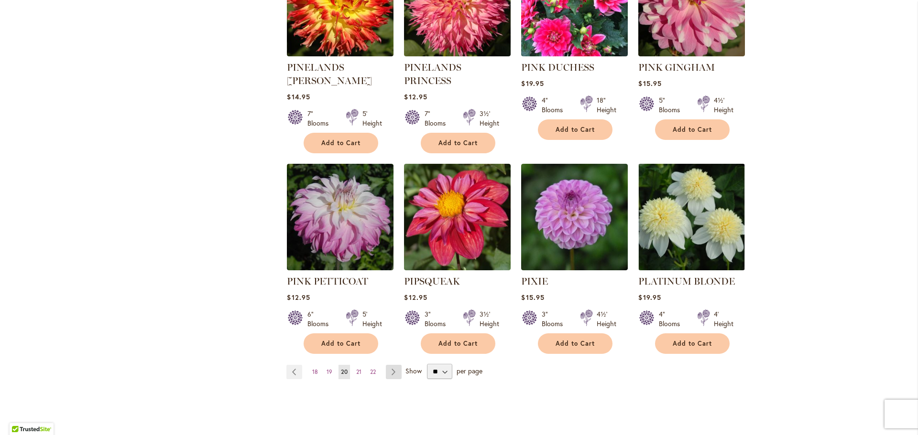 This screenshot has width=918, height=435. I want to click on span: per page, so click(469, 371).